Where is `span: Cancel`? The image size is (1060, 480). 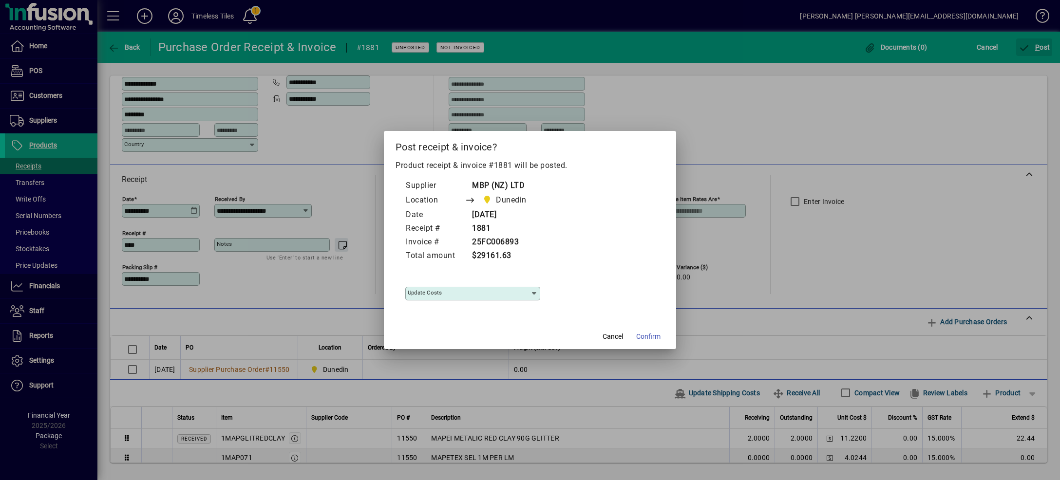
span: Cancel is located at coordinates (613, 337).